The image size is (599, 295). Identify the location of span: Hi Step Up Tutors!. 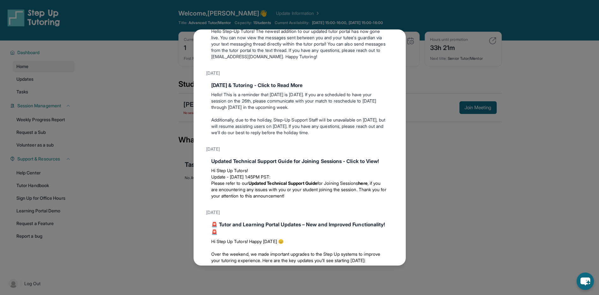
(230, 170).